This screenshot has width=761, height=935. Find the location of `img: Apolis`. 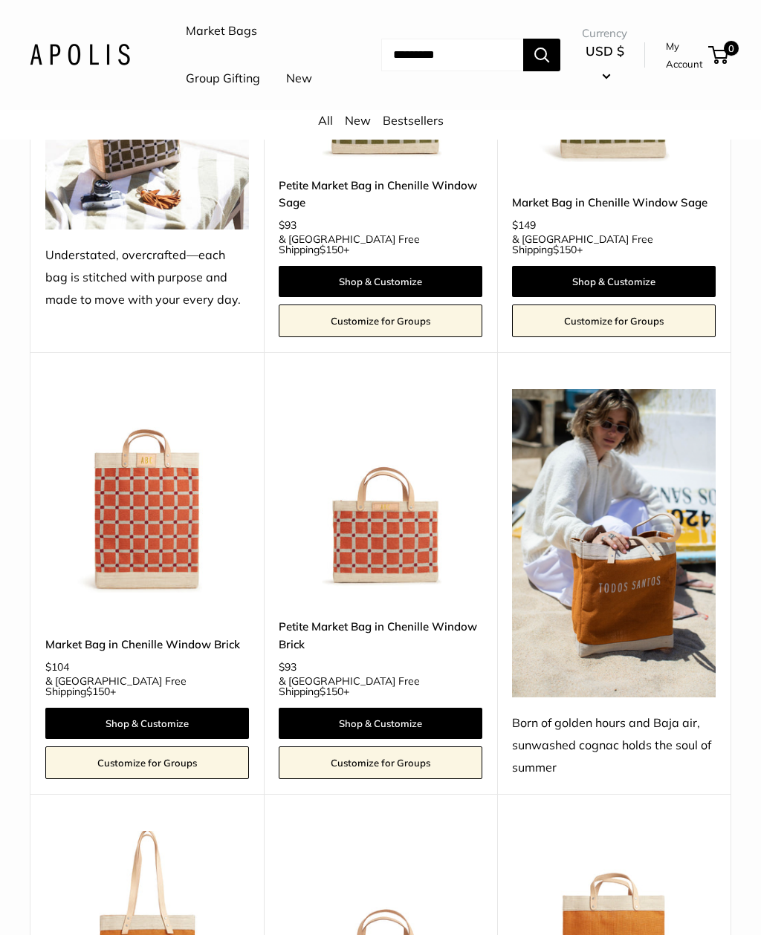

img: Apolis is located at coordinates (79, 54).